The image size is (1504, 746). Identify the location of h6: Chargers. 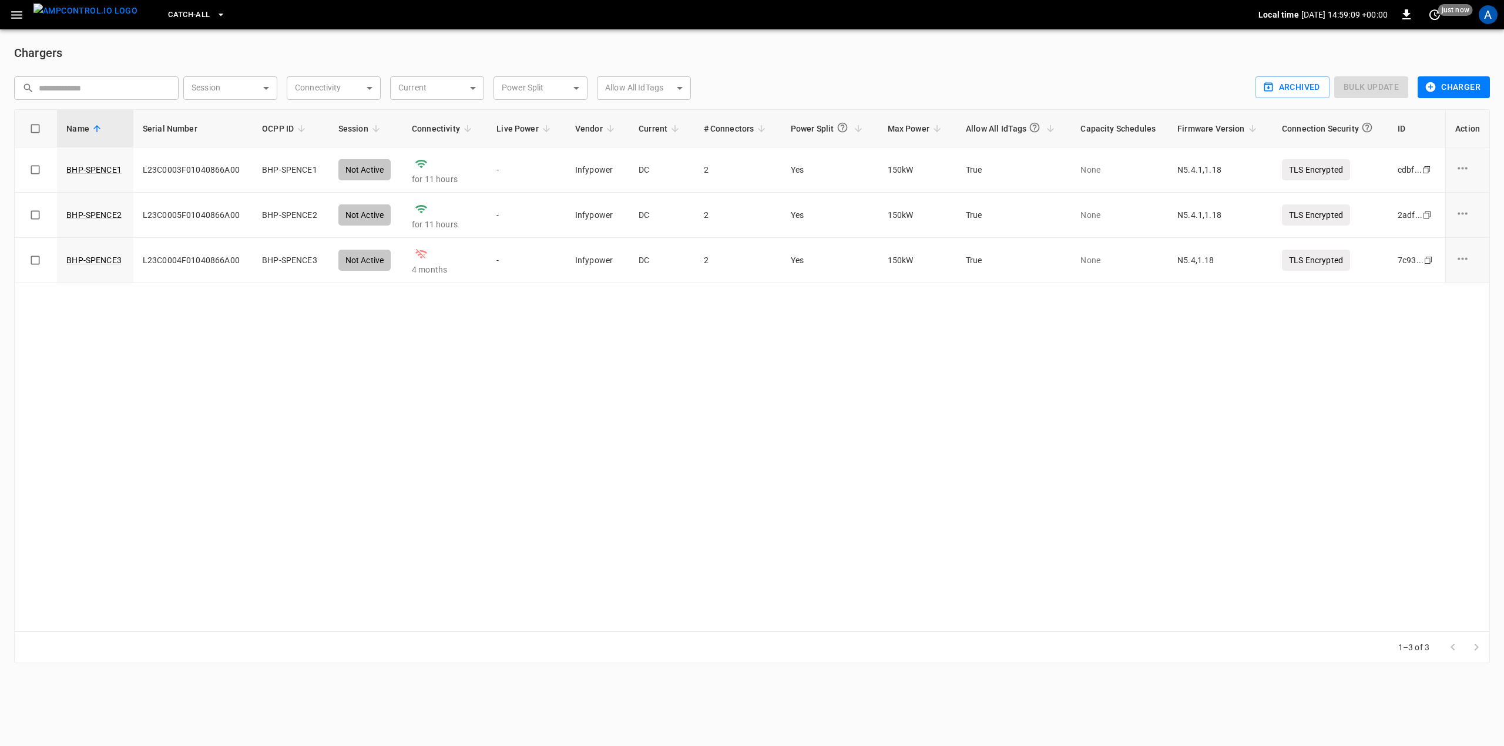
(752, 53).